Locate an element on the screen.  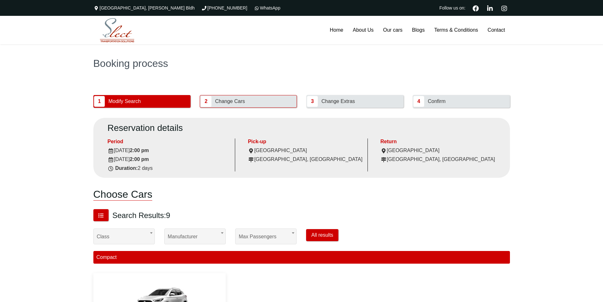
a: WhatsApp is located at coordinates (267, 8).